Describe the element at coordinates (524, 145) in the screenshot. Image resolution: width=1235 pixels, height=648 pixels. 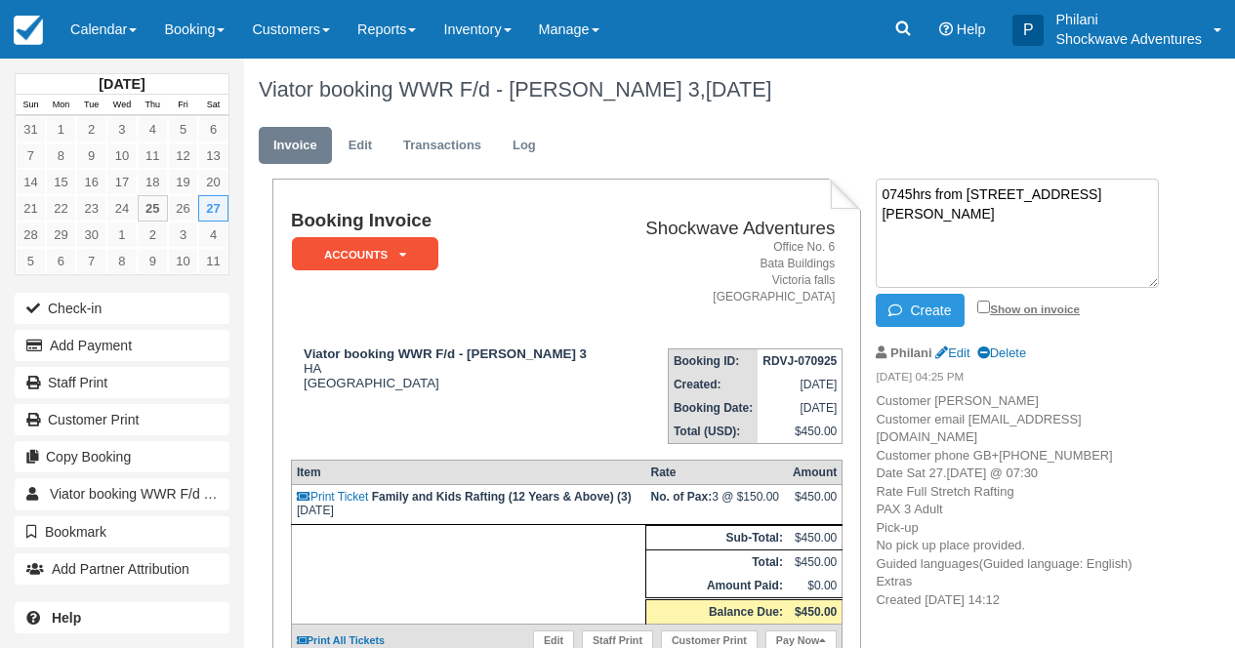
I see `a: Log` at that location.